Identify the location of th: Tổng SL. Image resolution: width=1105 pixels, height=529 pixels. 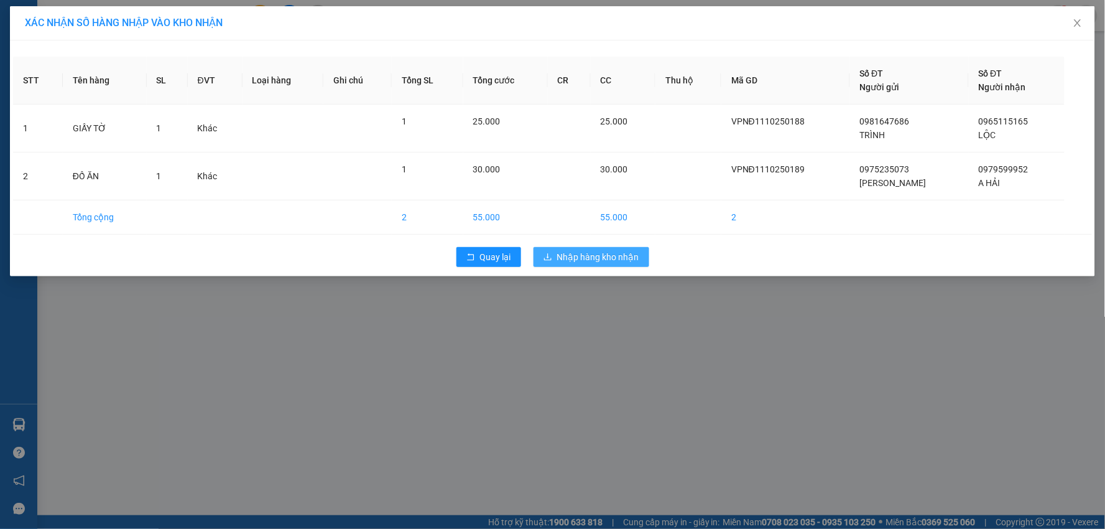
(427, 80).